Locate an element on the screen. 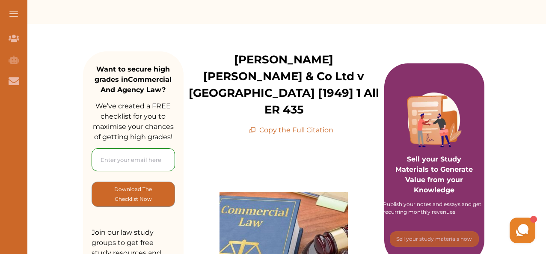 Image resolution: width=546 pixels, height=254 pixels. p: Download The Checklist Now is located at coordinates (133, 194).